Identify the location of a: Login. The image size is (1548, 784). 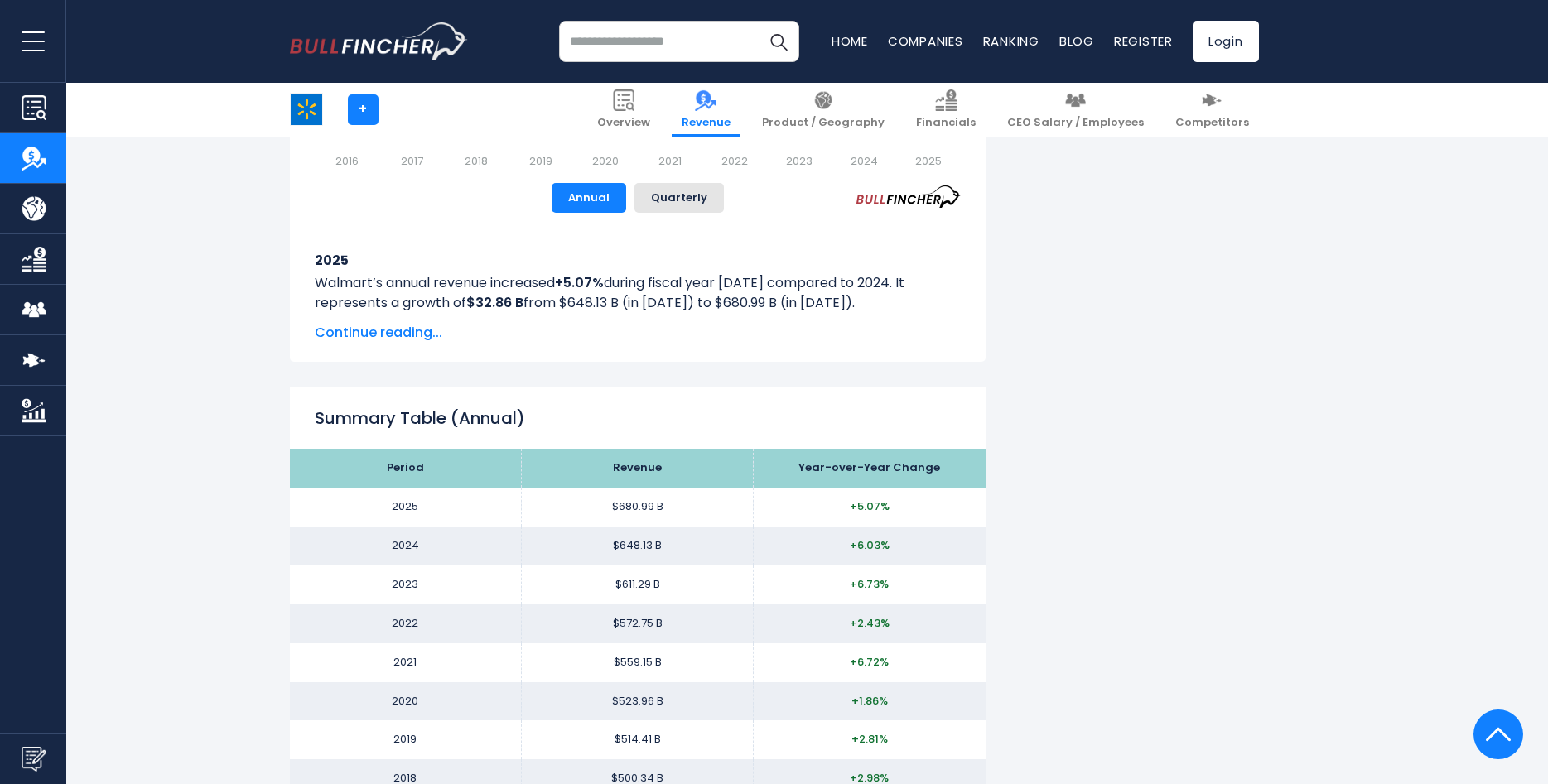
(1226, 41).